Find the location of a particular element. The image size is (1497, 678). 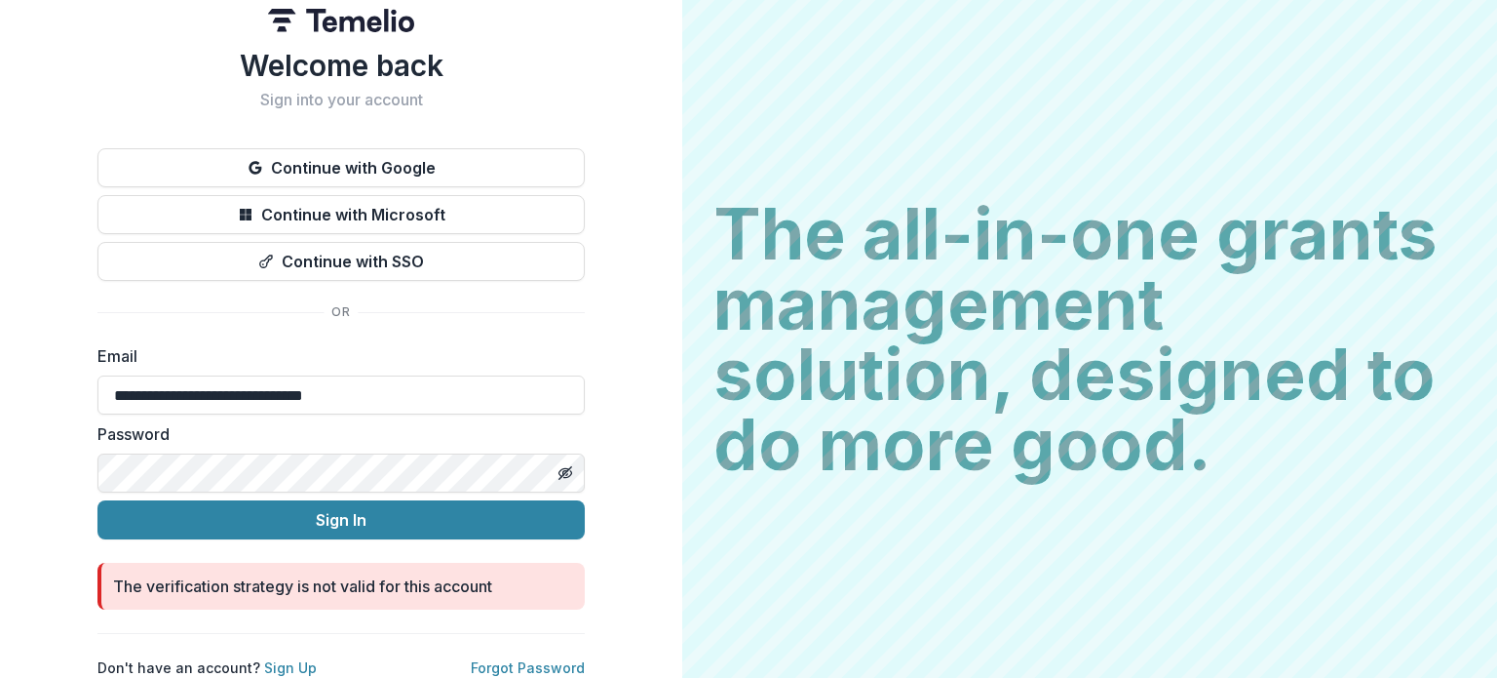

a: Forgot Password is located at coordinates (527, 667).